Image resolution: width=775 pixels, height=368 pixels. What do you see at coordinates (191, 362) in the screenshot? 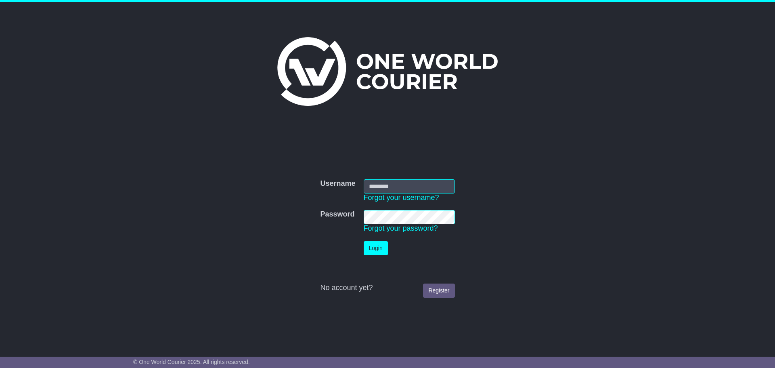
I see `span: © One World Courier 2025. All rights reserved.` at bounding box center [191, 362].